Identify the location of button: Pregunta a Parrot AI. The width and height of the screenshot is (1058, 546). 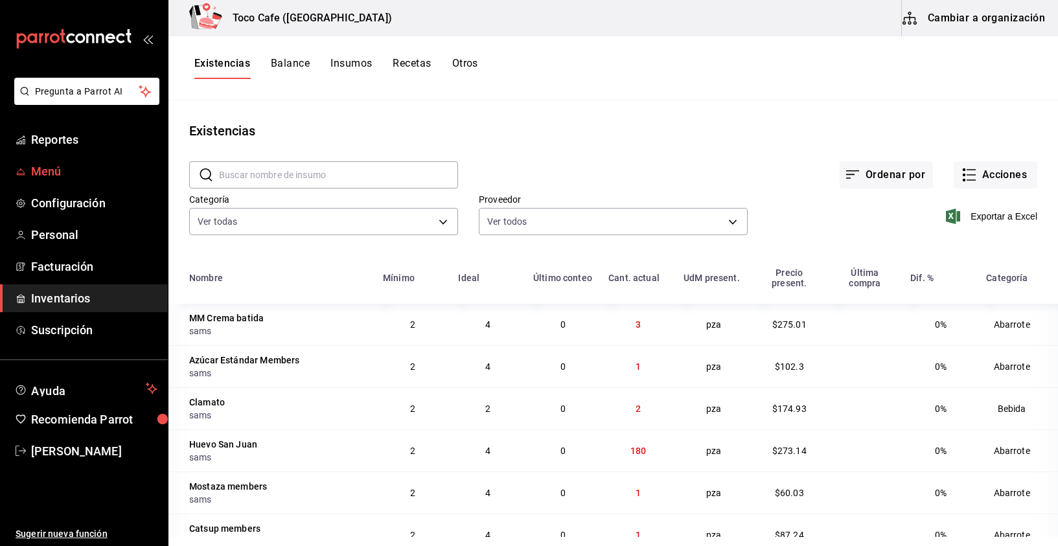
(87, 91).